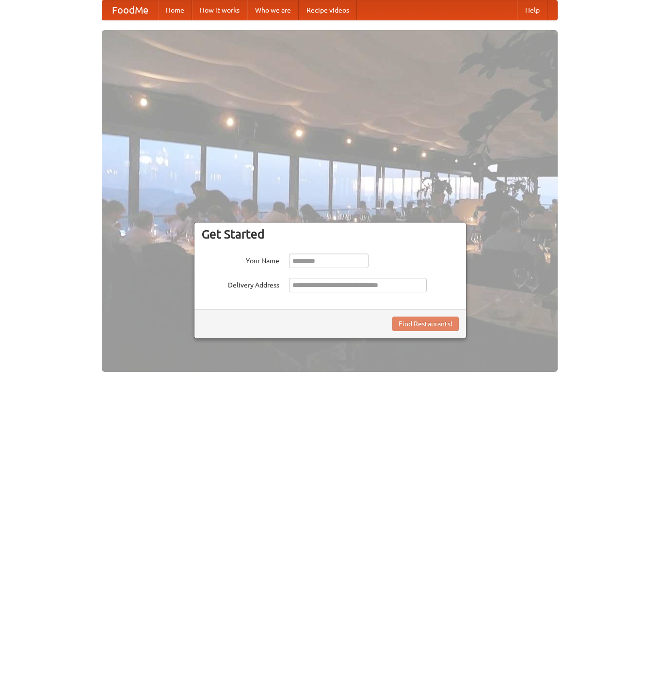  What do you see at coordinates (328, 10) in the screenshot?
I see `a: Recipe videos` at bounding box center [328, 10].